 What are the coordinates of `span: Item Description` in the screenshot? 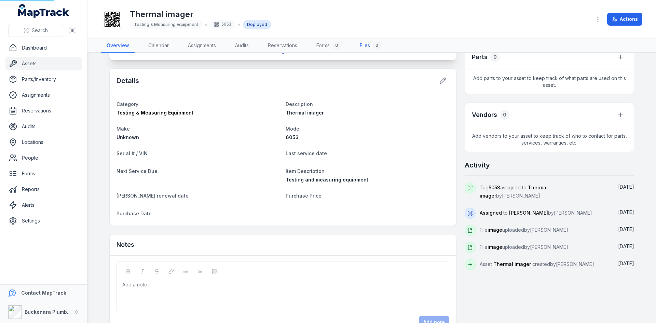 It's located at (305, 171).